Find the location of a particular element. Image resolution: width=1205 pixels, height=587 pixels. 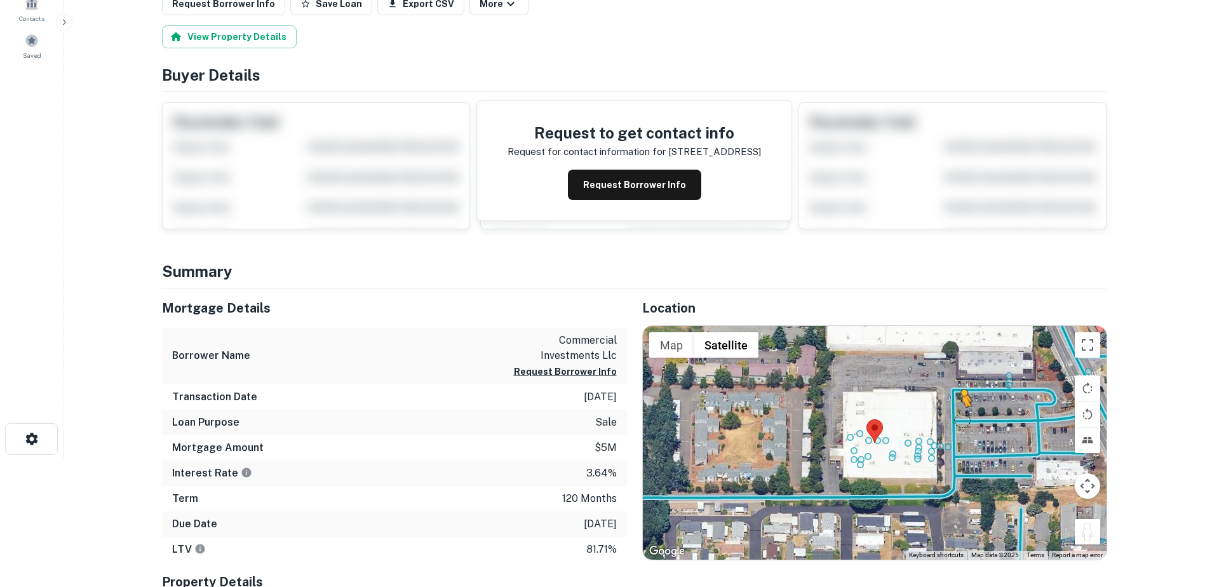

img: Google is located at coordinates (667, 551).